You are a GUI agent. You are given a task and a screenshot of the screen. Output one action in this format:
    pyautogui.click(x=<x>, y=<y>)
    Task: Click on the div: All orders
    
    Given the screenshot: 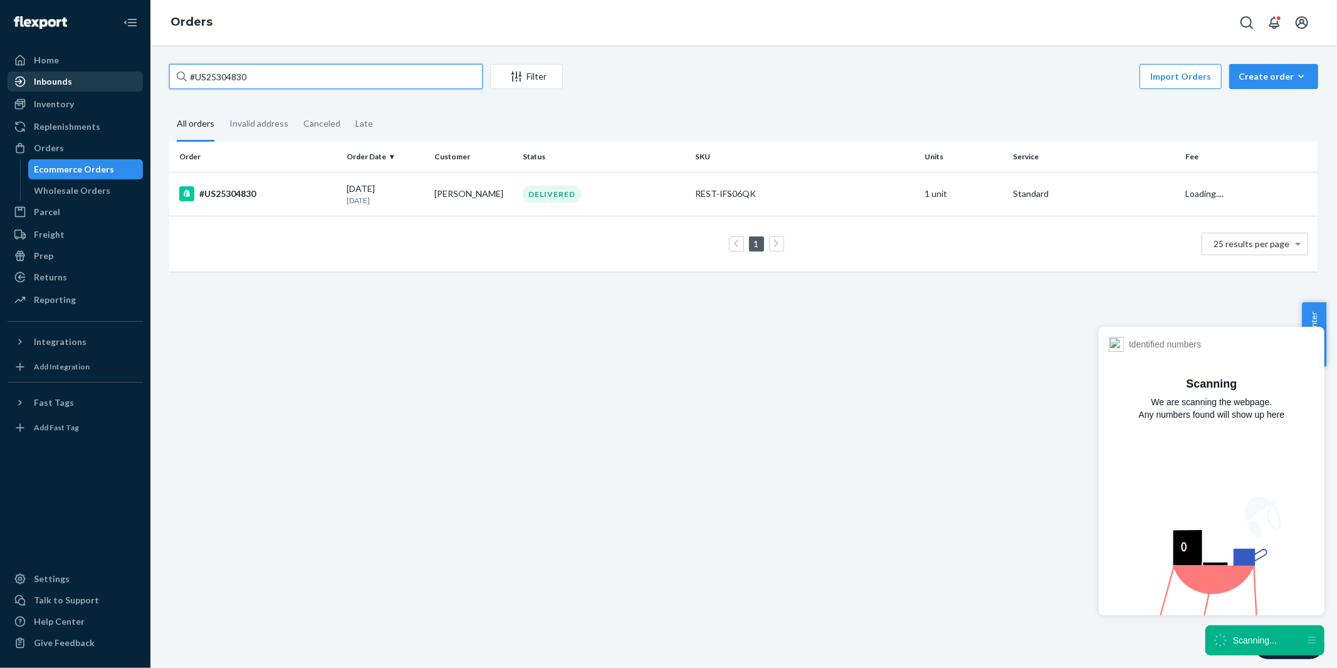 What is the action you would take?
    pyautogui.click(x=196, y=124)
    